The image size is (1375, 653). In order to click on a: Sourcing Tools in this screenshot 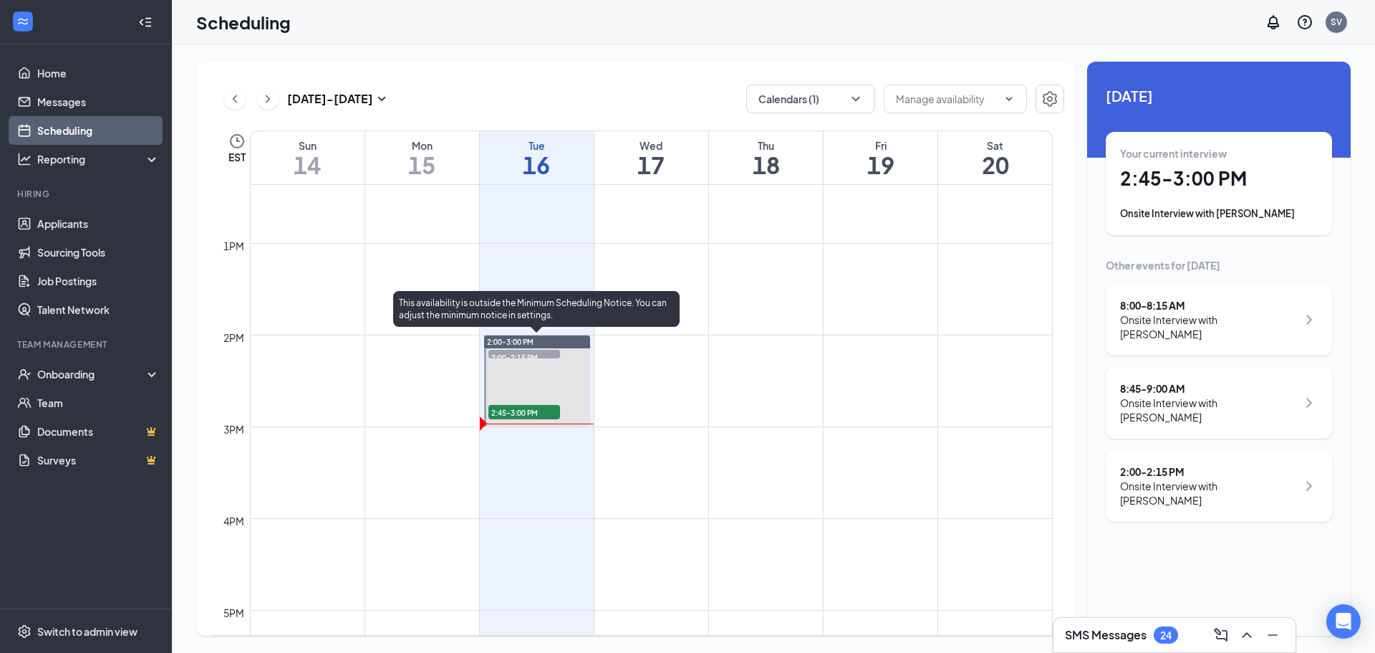, I will do `click(98, 252)`.